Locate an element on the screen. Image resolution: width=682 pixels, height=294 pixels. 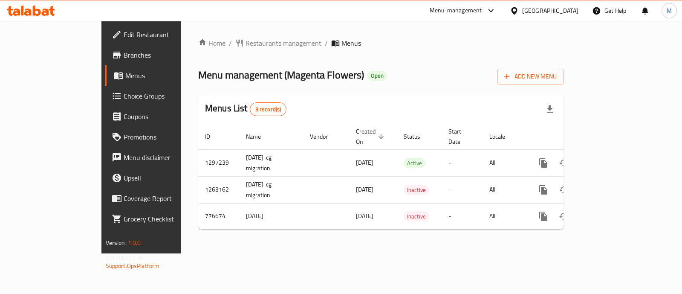
span: Start Date is located at coordinates (460, 136).